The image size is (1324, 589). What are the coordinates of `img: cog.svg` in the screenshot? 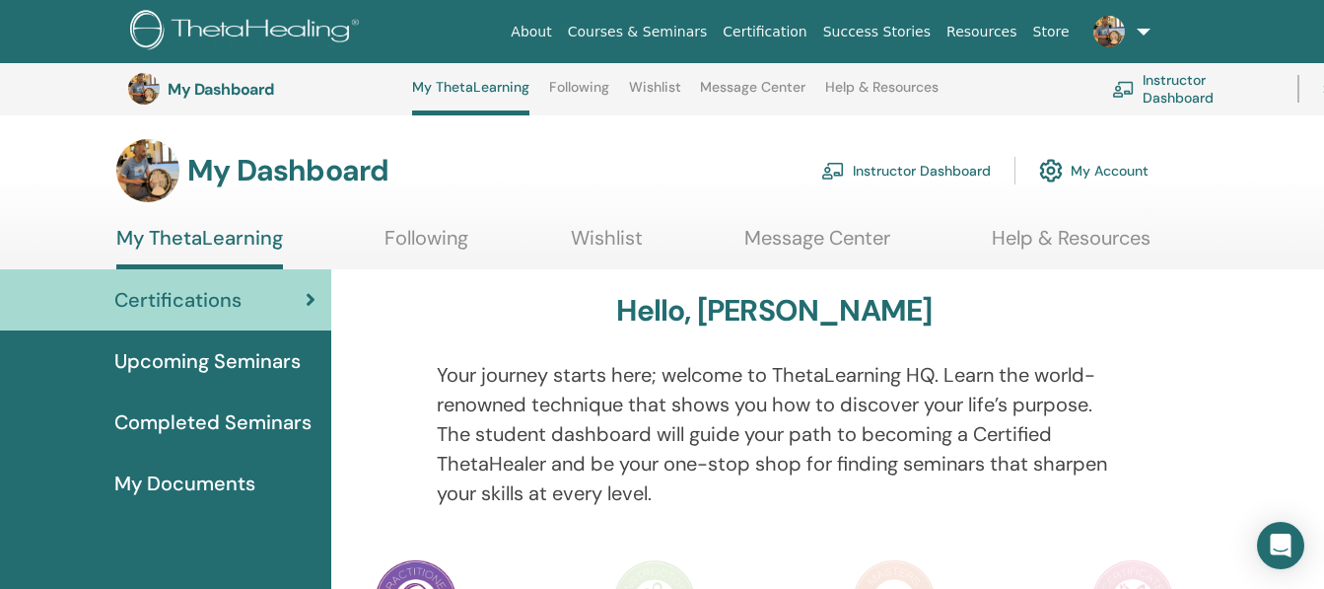 It's located at (1051, 171).